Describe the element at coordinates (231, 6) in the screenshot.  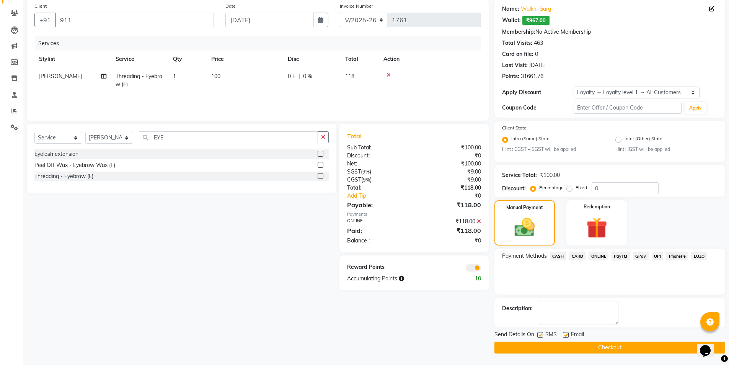
I see `label: Date` at that location.